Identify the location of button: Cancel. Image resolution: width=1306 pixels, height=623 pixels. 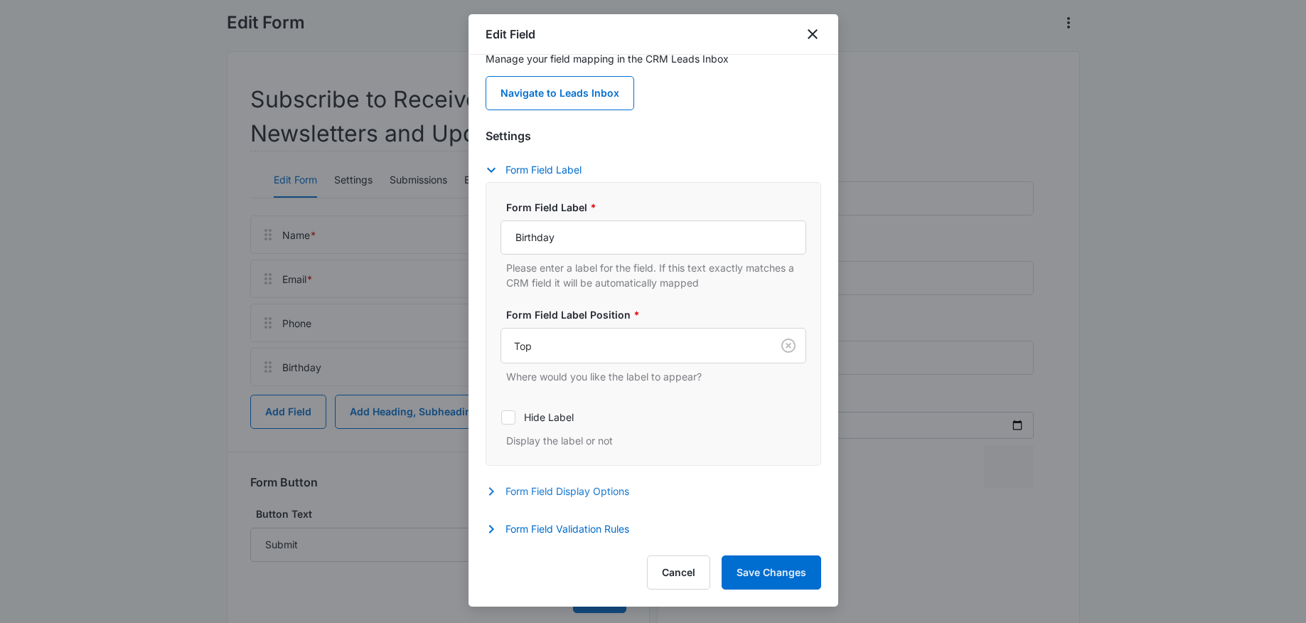
(678, 572).